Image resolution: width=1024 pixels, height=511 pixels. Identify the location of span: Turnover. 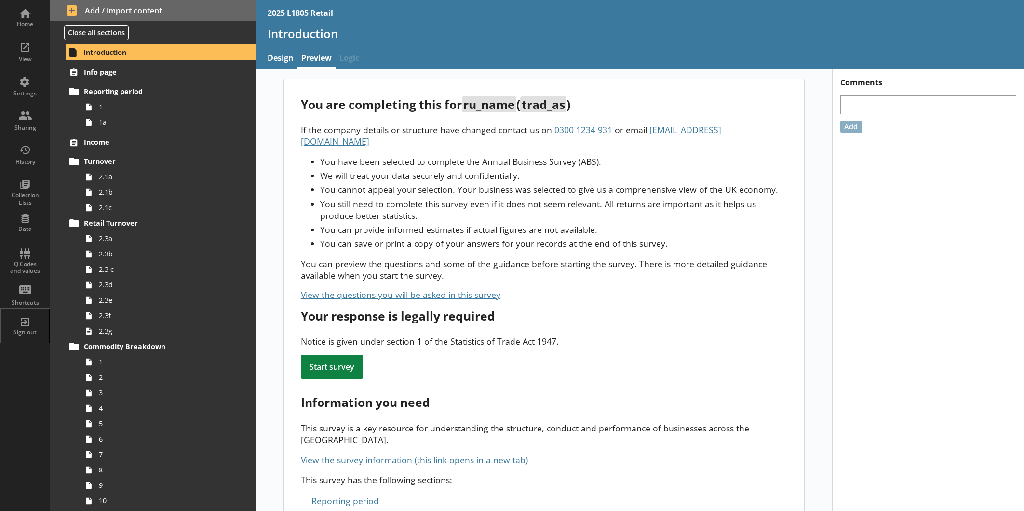
(152, 161).